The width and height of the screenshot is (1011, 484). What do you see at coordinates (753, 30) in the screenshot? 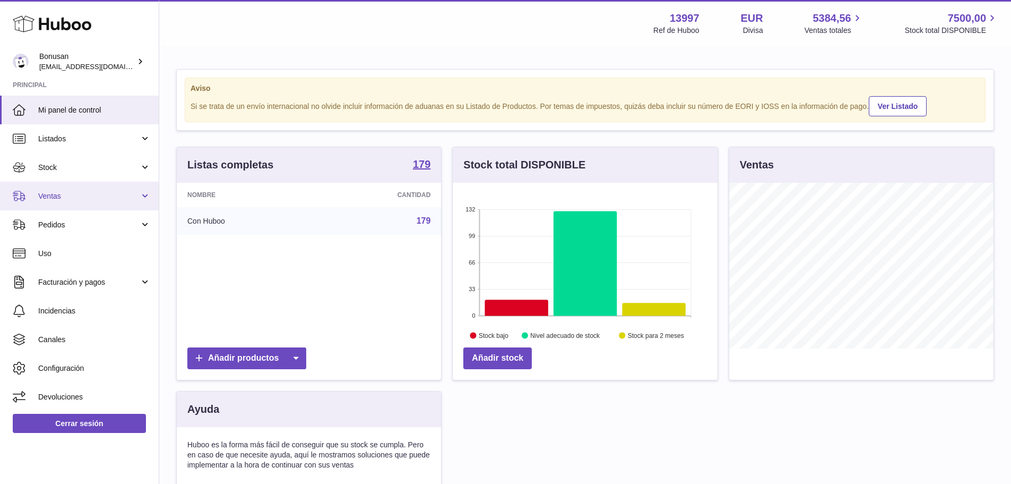
I see `div: Divisa` at bounding box center [753, 30].